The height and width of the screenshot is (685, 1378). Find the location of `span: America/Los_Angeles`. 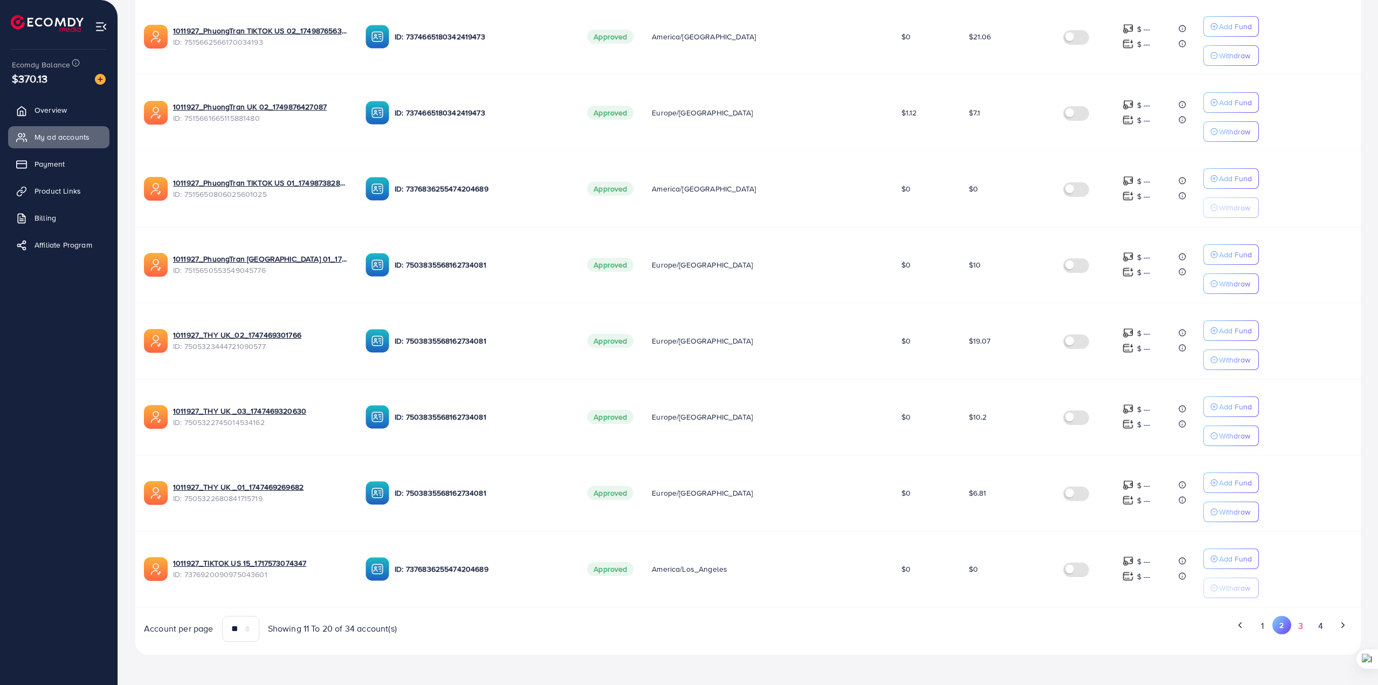

span: America/Los_Angeles is located at coordinates (689, 569).